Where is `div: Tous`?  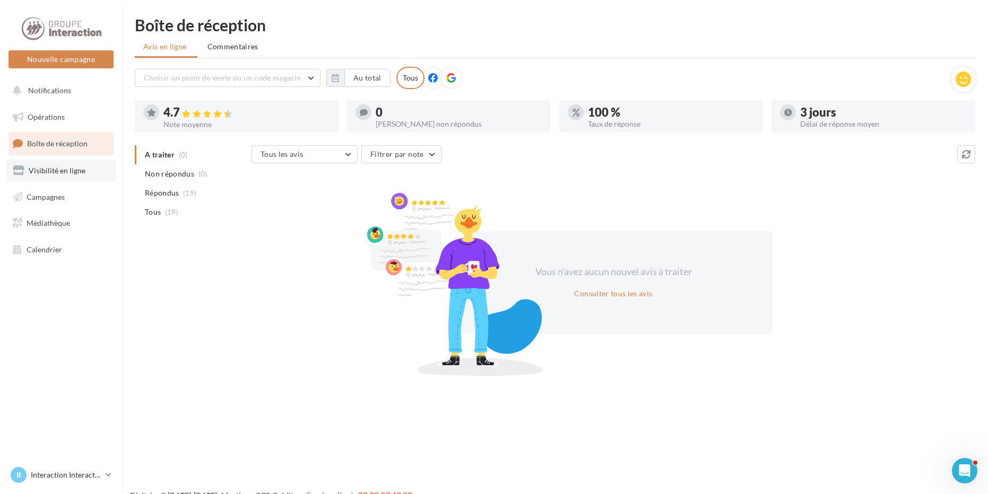
div: Tous is located at coordinates (410, 78).